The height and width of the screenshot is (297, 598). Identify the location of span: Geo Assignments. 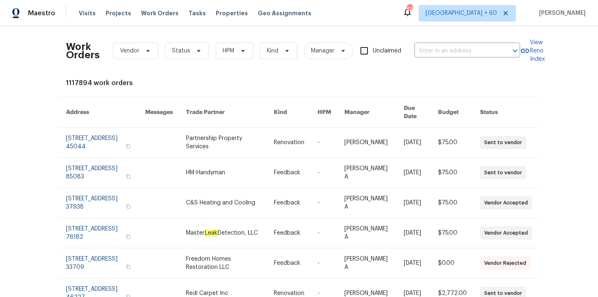
(285, 13).